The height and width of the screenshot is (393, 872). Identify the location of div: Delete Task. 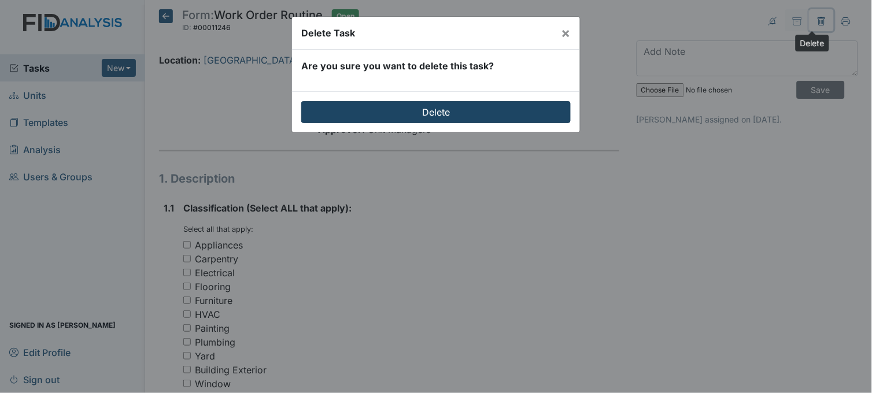
(328, 33).